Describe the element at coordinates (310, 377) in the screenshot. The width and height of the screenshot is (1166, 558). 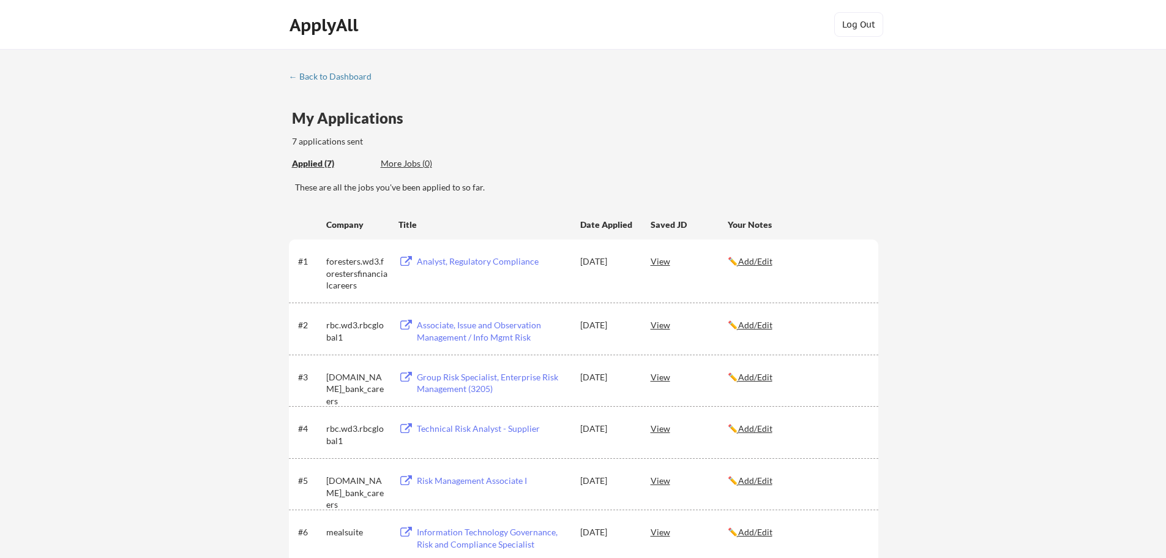
I see `div: #3` at that location.